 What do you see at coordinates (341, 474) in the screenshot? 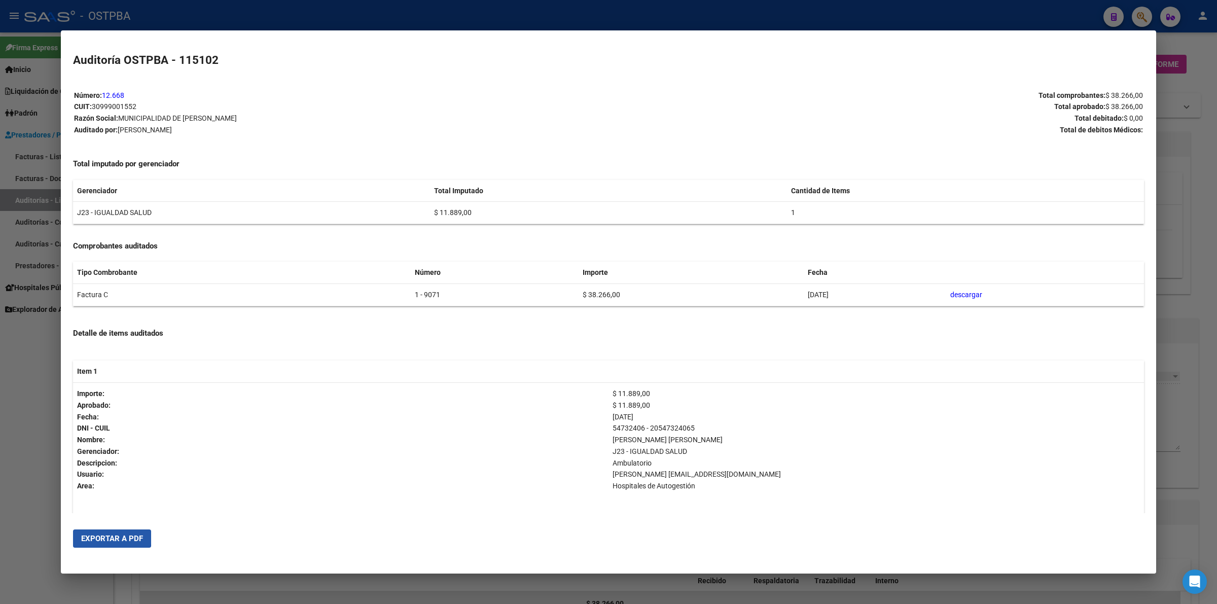
I see `p: Usuario:` at bounding box center [341, 474].